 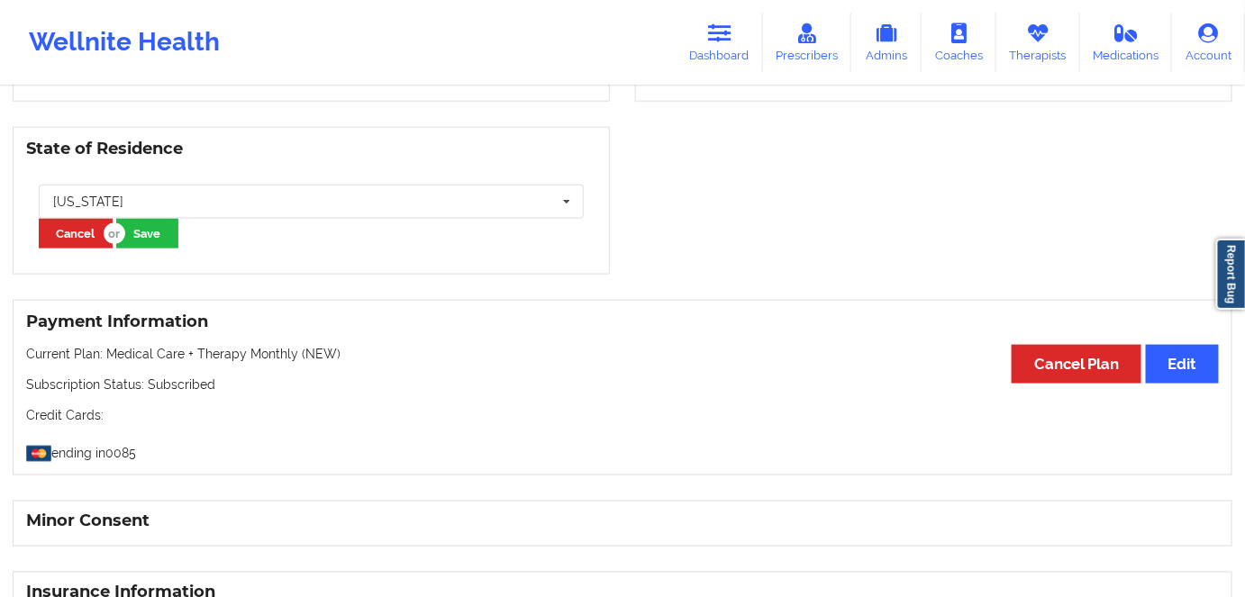 I want to click on p: Current Plan: Medical Care + Therapy Monthly (NEW), so click(x=622, y=354).